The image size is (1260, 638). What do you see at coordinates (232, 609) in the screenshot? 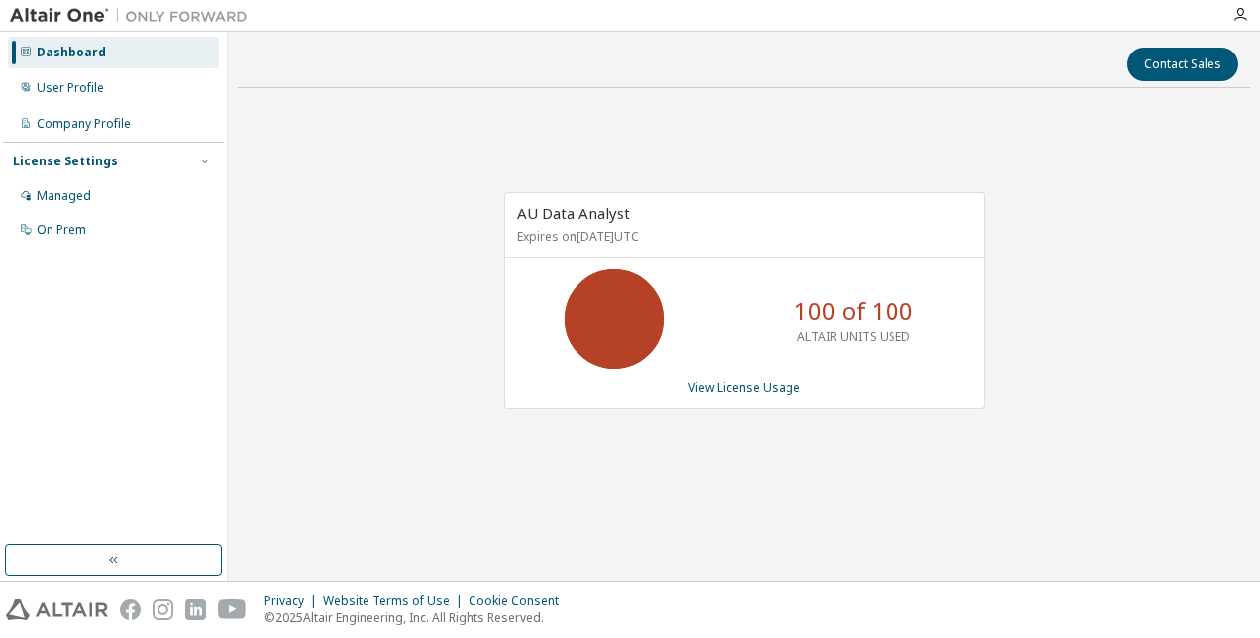
I see `img: youtube.svg` at bounding box center [232, 609].